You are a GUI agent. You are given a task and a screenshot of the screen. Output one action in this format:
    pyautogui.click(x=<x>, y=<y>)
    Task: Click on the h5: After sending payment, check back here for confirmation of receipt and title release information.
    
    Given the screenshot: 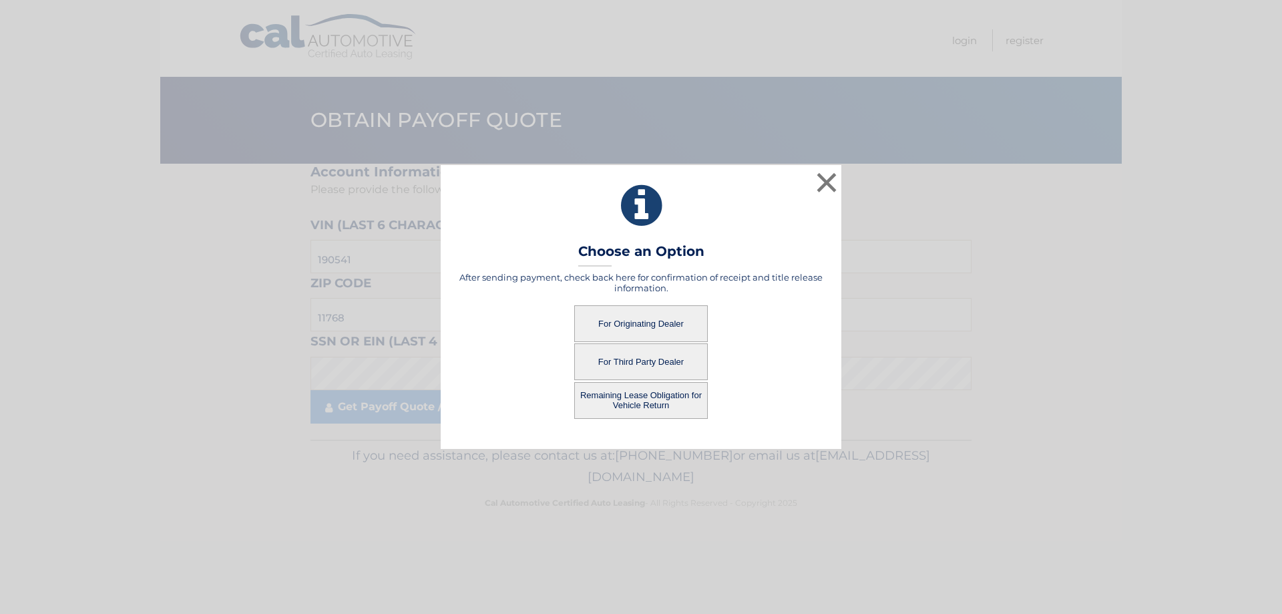 What is the action you would take?
    pyautogui.click(x=641, y=283)
    